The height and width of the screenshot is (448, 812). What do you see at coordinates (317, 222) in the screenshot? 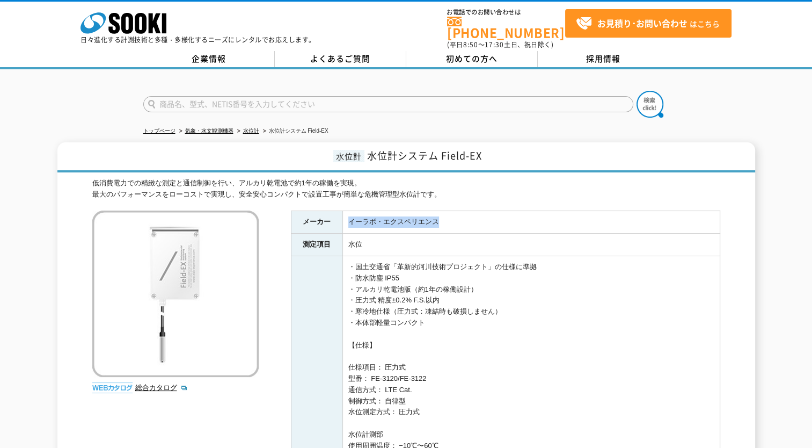
I see `th: メーカー` at bounding box center [317, 222].